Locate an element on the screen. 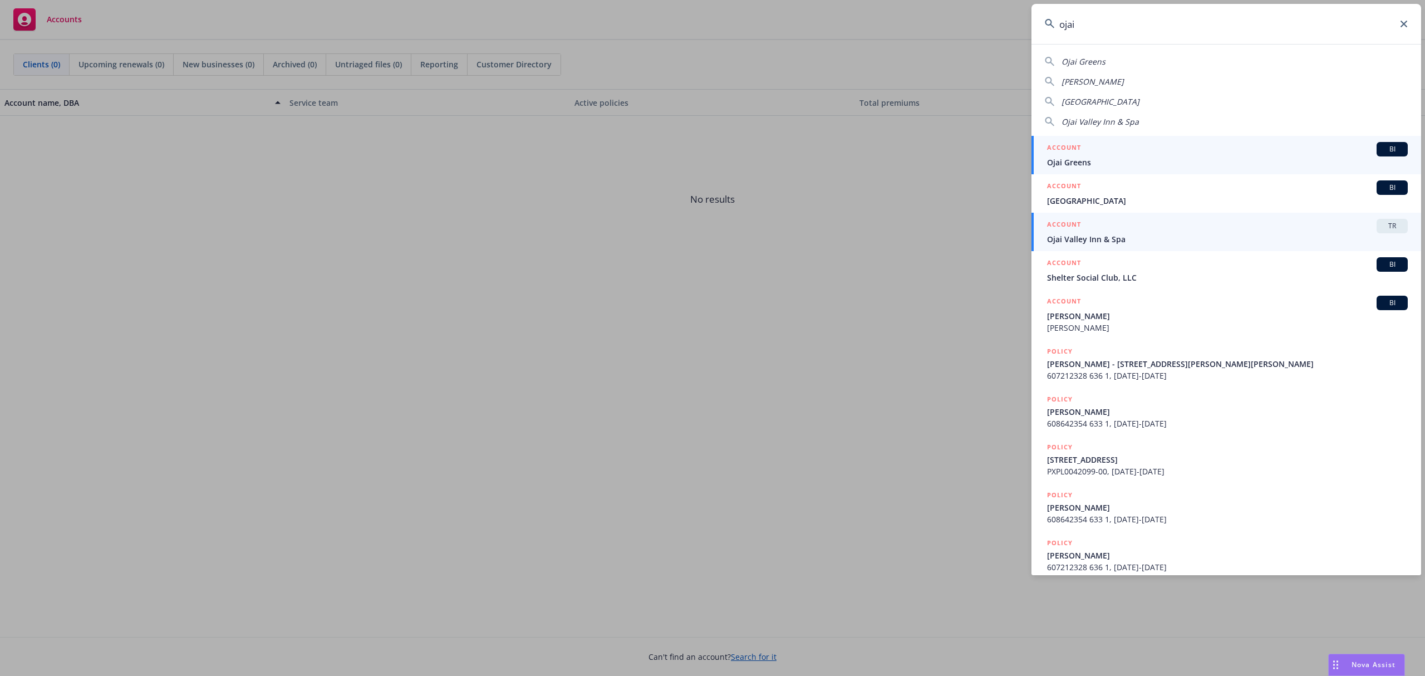 The height and width of the screenshot is (676, 1425). input: Search... is located at coordinates (1227, 24).